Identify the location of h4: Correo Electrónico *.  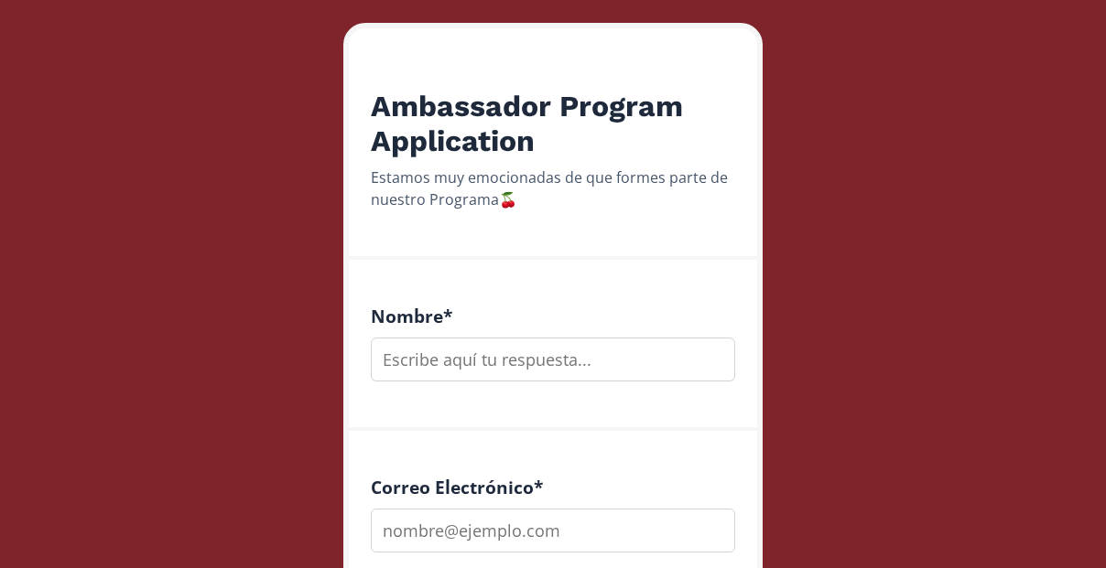
(553, 487).